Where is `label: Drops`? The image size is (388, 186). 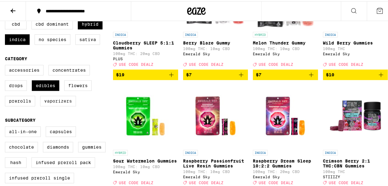 label: Drops is located at coordinates (16, 84).